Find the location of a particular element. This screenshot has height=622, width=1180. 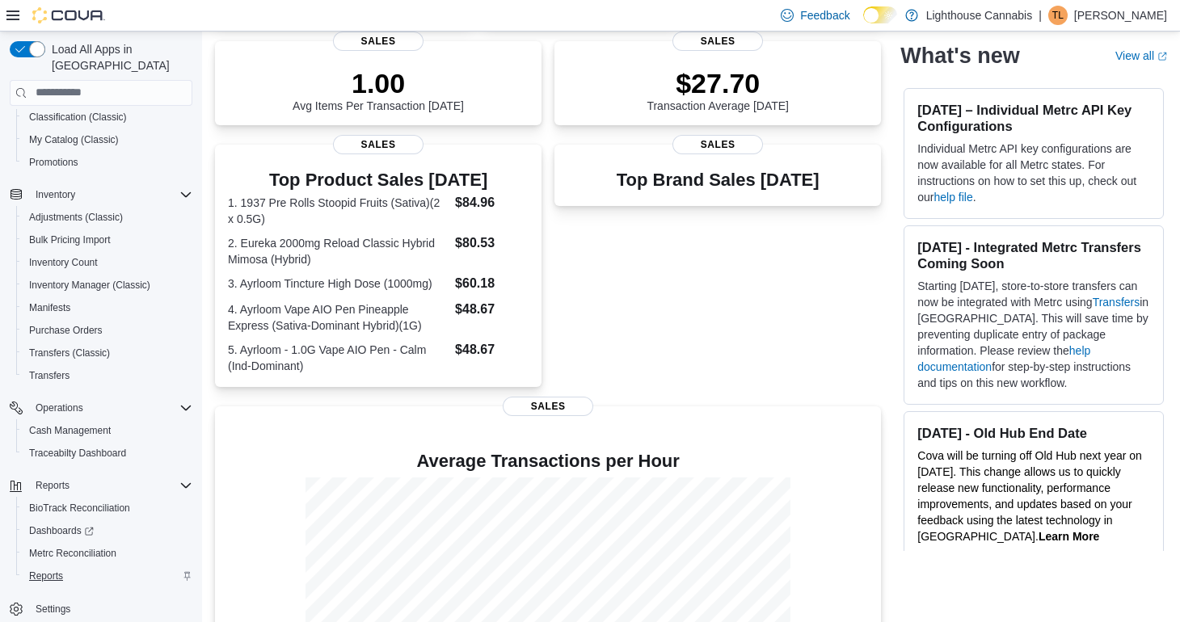

button: Transfers (Classic) is located at coordinates (107, 353).